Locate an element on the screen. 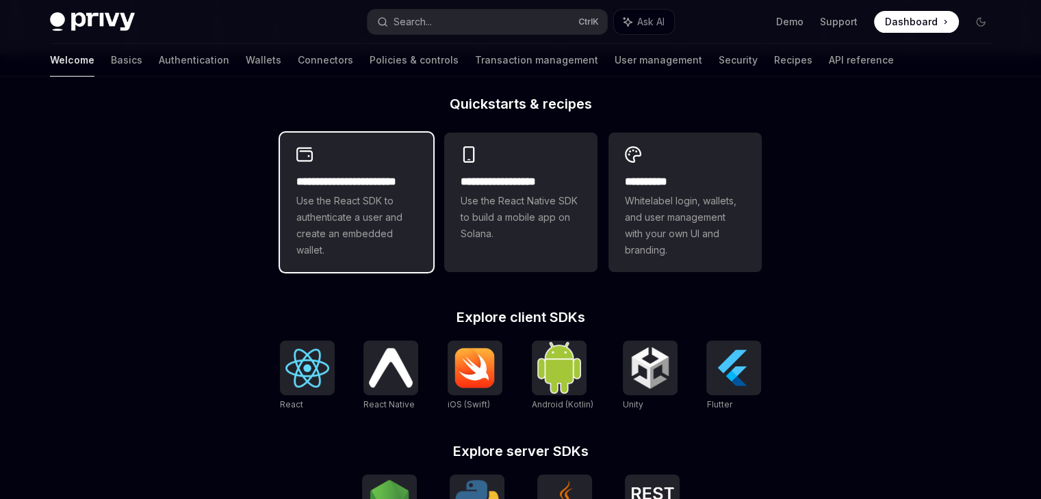 This screenshot has width=1041, height=499. a: Dashboard is located at coordinates (916, 22).